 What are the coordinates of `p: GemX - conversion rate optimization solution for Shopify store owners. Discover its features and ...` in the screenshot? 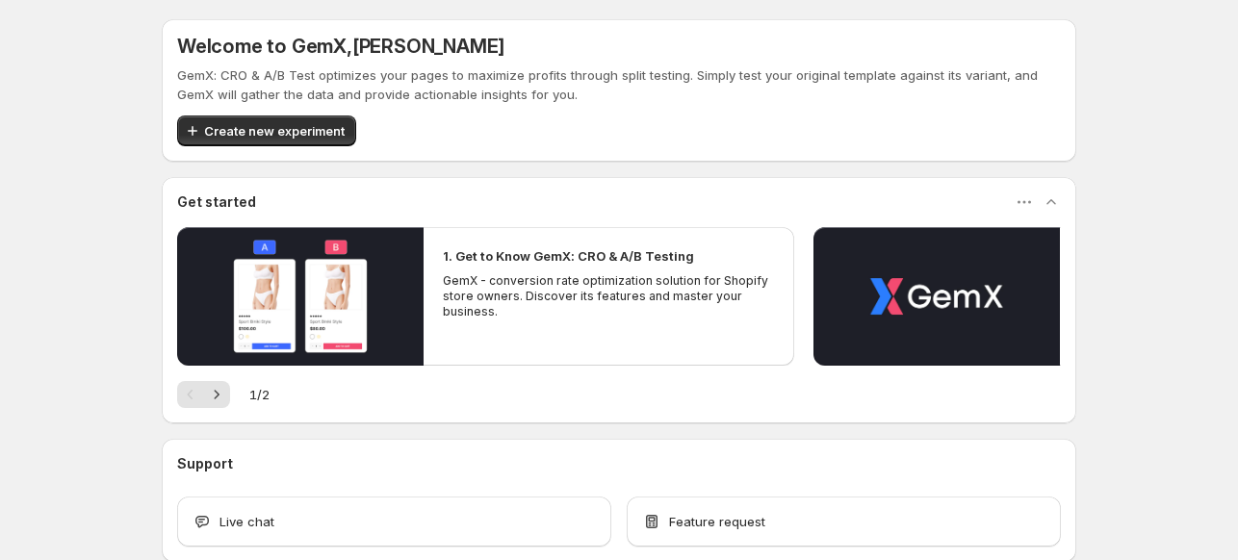 It's located at (608, 296).